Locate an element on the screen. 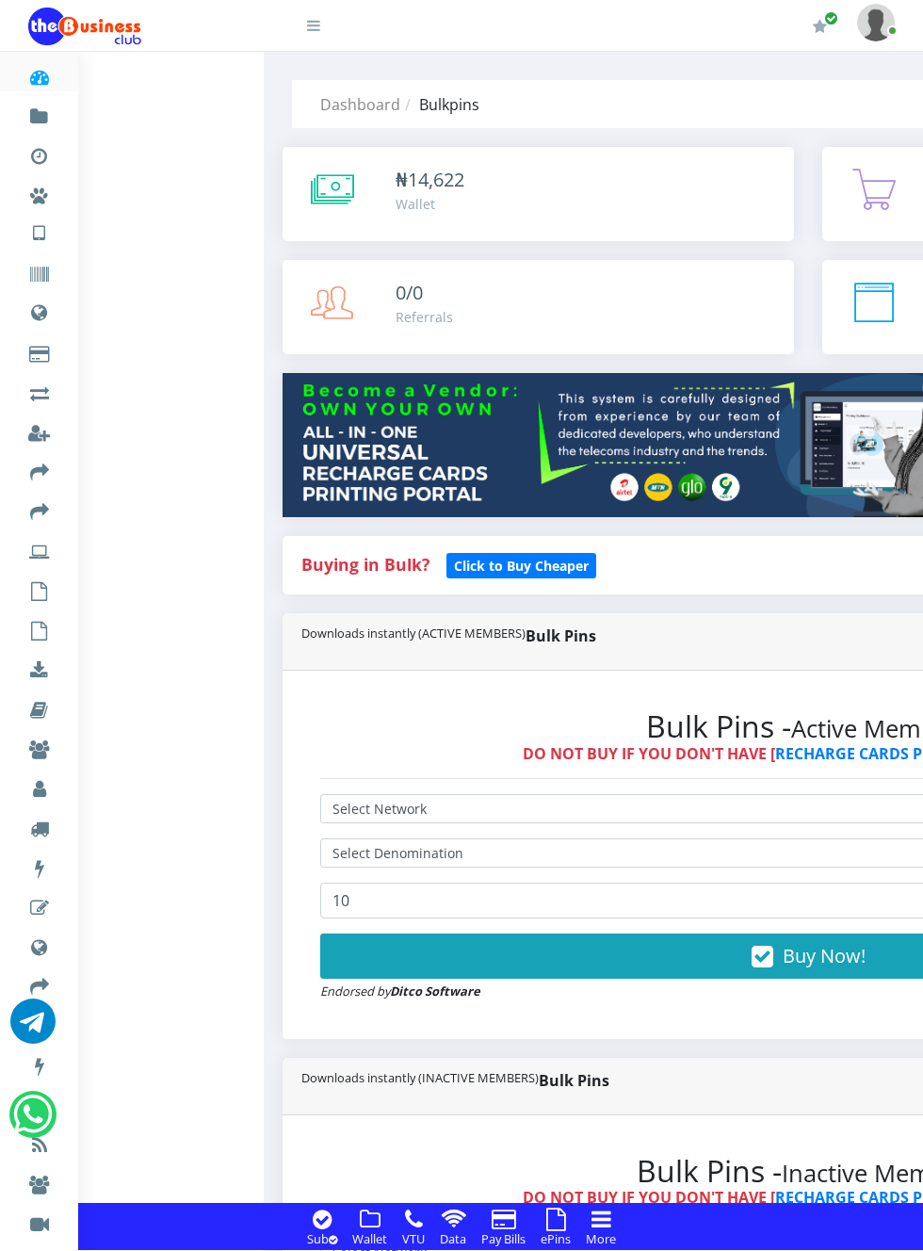 The width and height of the screenshot is (923, 1251). a: Sub is located at coordinates (322, 1237).